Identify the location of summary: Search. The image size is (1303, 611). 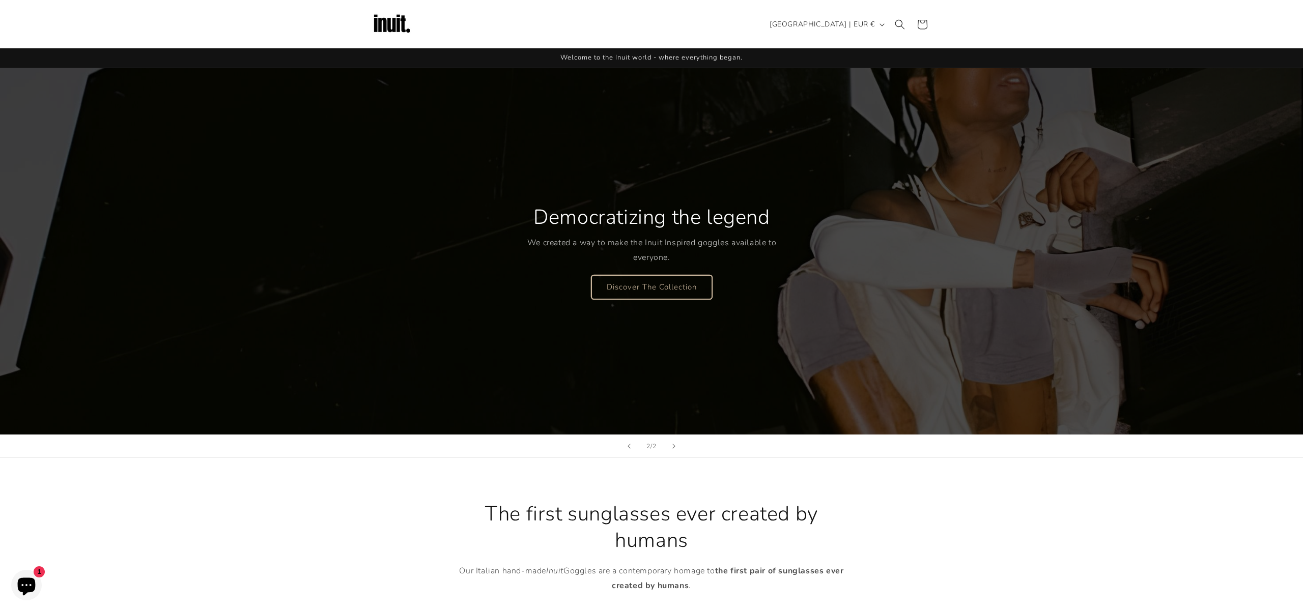
(900, 24).